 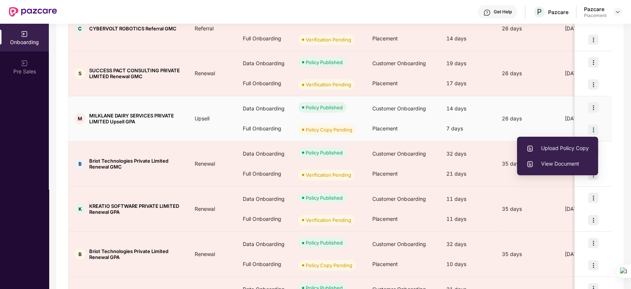 What do you see at coordinates (133, 29) in the screenshot?
I see `span: CYBERVOLT ROBOTICS Referral GMC` at bounding box center [133, 29].